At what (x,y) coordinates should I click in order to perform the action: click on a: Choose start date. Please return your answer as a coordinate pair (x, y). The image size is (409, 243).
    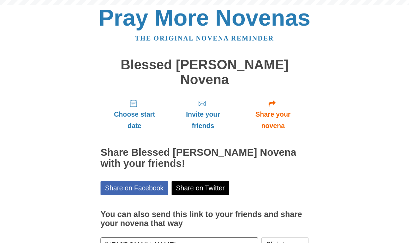
    Looking at the image, I should click on (135, 114).